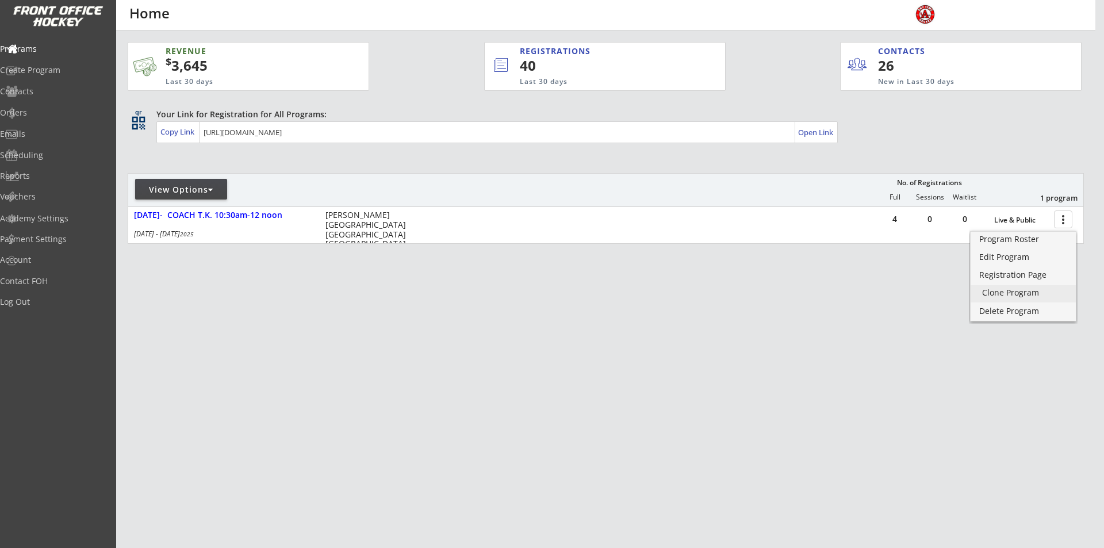  What do you see at coordinates (1023, 240) in the screenshot?
I see `a: Program Roster` at bounding box center [1023, 240].